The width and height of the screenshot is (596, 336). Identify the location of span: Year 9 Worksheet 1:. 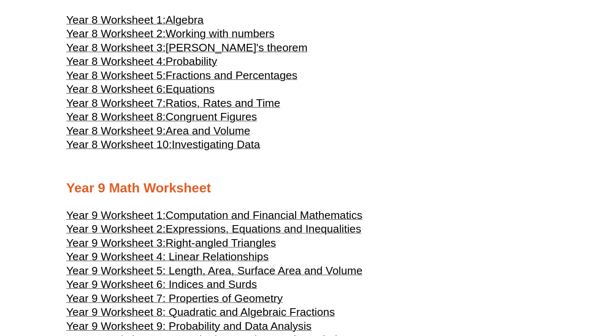
(116, 215).